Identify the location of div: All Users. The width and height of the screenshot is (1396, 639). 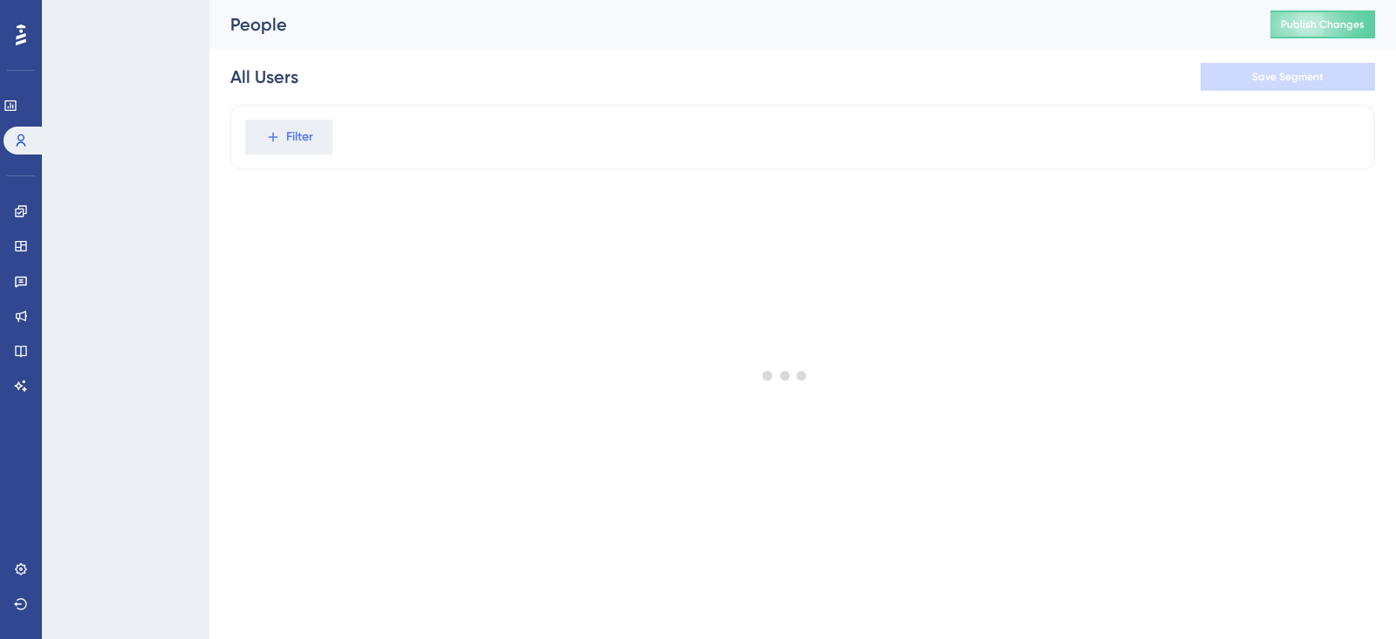
(264, 77).